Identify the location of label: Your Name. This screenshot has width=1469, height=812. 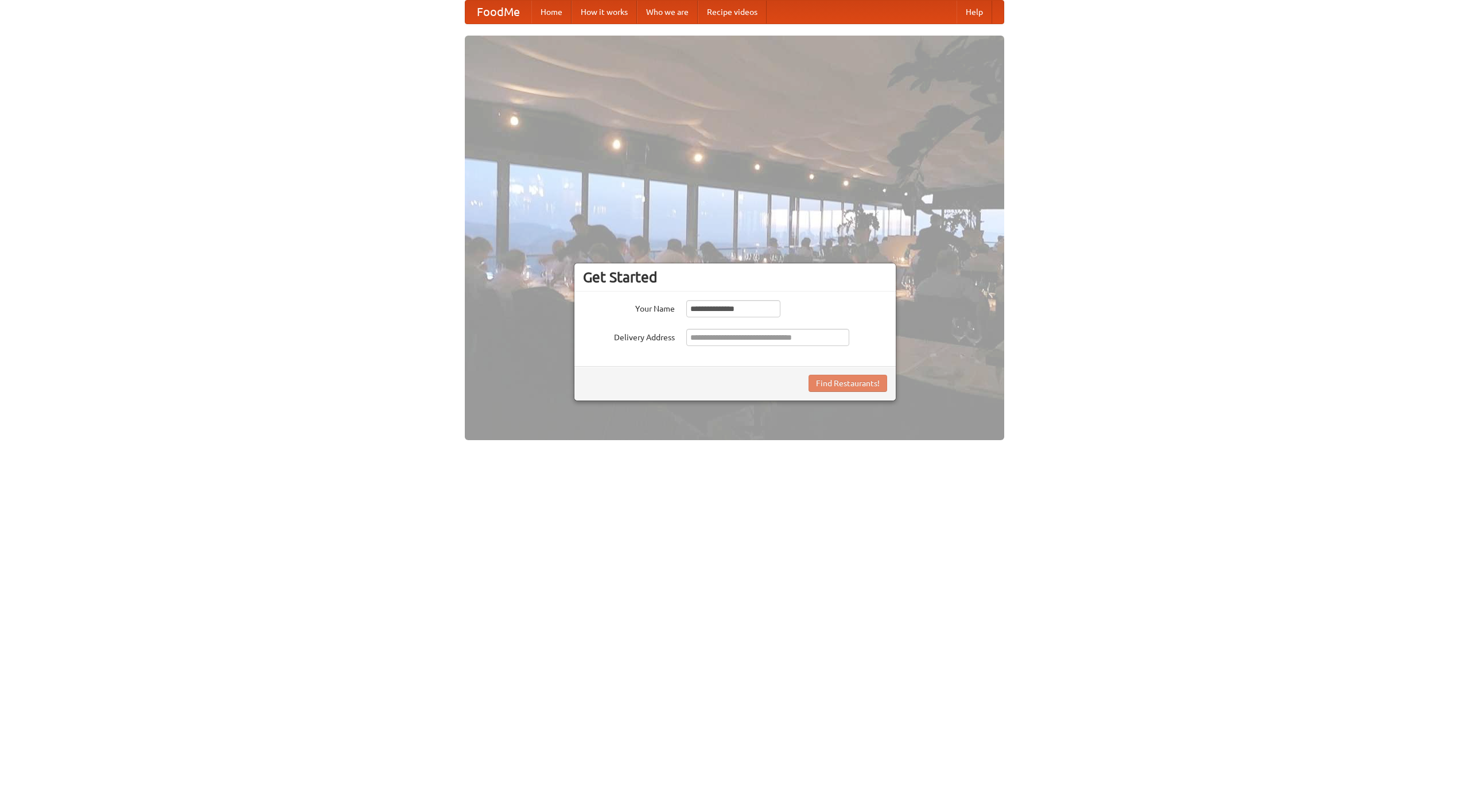
(628, 307).